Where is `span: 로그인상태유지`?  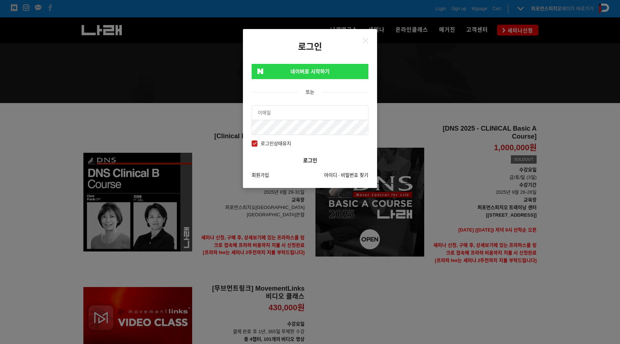 span: 로그인상태유지 is located at coordinates (271, 144).